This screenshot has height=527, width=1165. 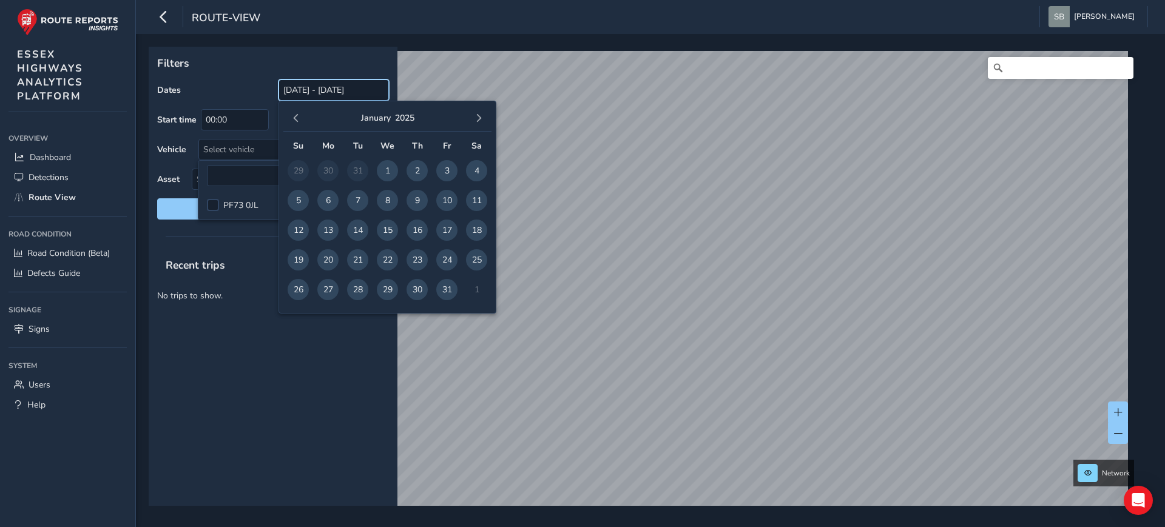 I want to click on span: Tu, so click(x=358, y=146).